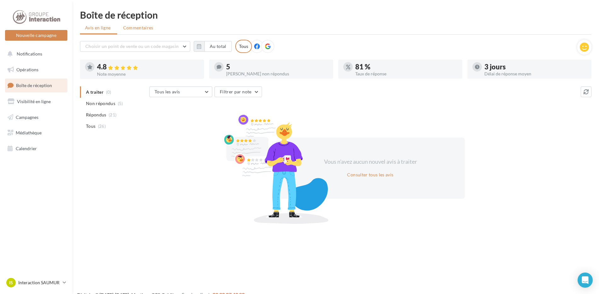 This screenshot has height=294, width=599. Describe the element at coordinates (96, 115) in the screenshot. I see `span: Répondus` at that location.